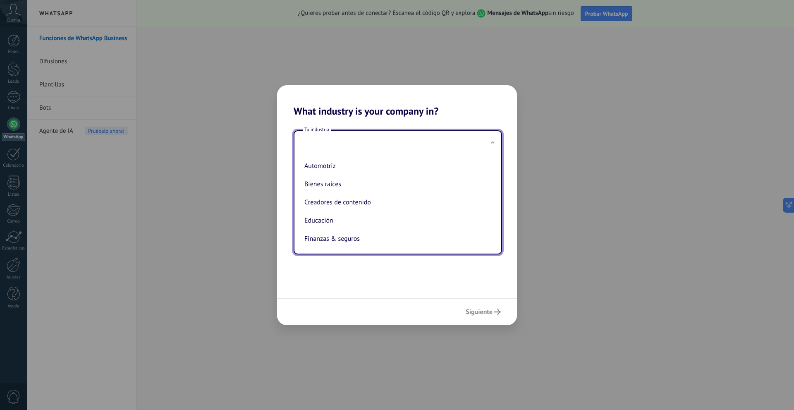 The height and width of the screenshot is (410, 794). What do you see at coordinates (396, 166) in the screenshot?
I see `li: Automotriz` at bounding box center [396, 166].